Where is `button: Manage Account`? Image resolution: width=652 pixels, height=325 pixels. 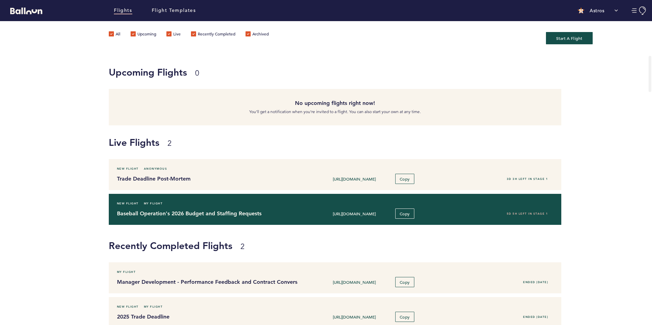
button: Manage Account is located at coordinates (639, 11).